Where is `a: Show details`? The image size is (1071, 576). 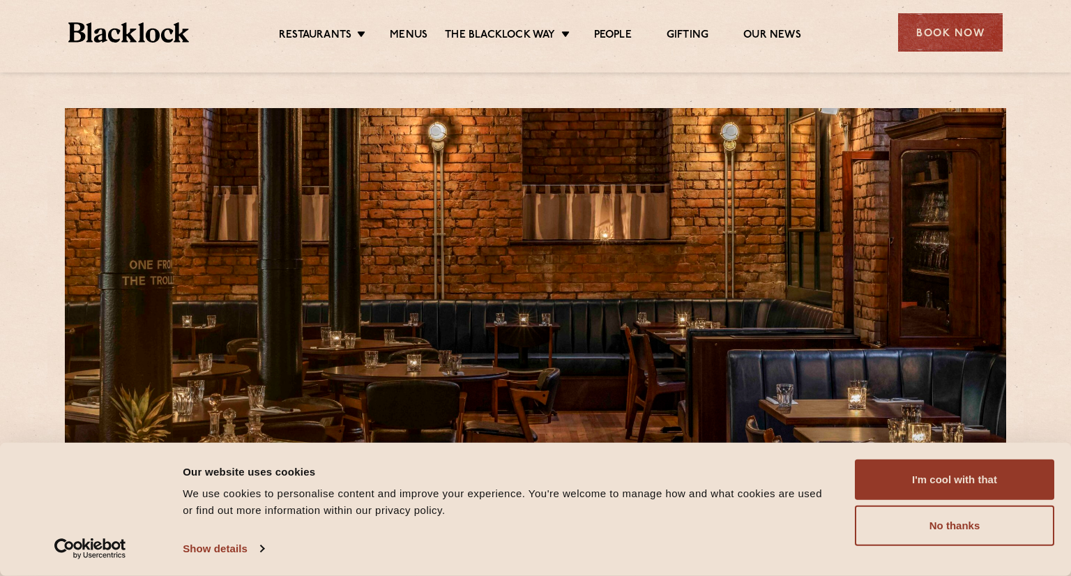 a: Show details is located at coordinates (223, 549).